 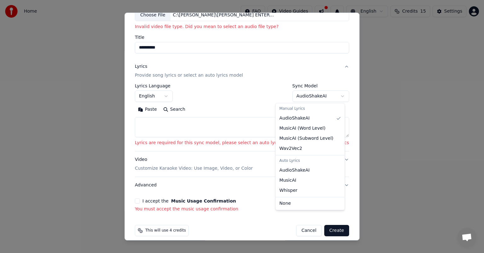 What do you see at coordinates (306, 138) in the screenshot?
I see `span: MusicAI ( Subword Level )` at bounding box center [306, 138].